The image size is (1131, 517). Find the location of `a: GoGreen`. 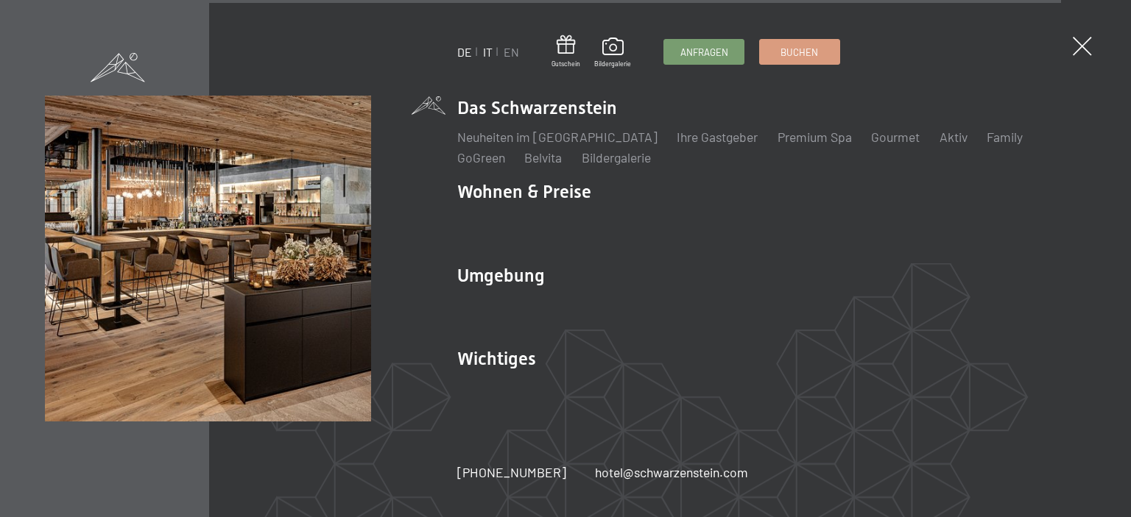

a: GoGreen is located at coordinates (481, 158).